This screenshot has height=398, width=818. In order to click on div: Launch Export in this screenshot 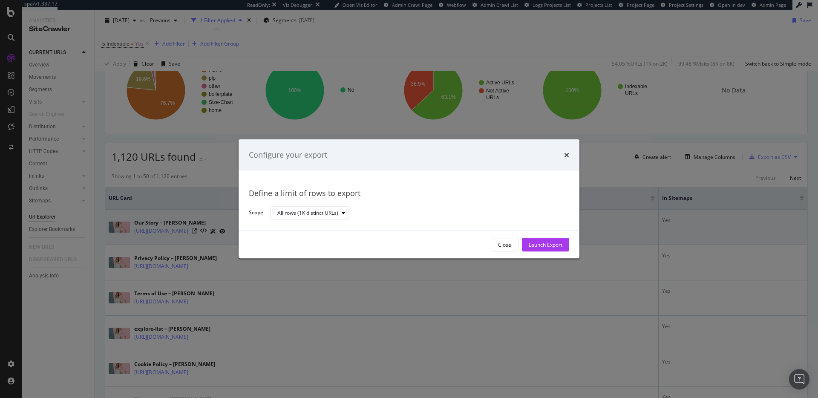, I will do `click(546, 245)`.